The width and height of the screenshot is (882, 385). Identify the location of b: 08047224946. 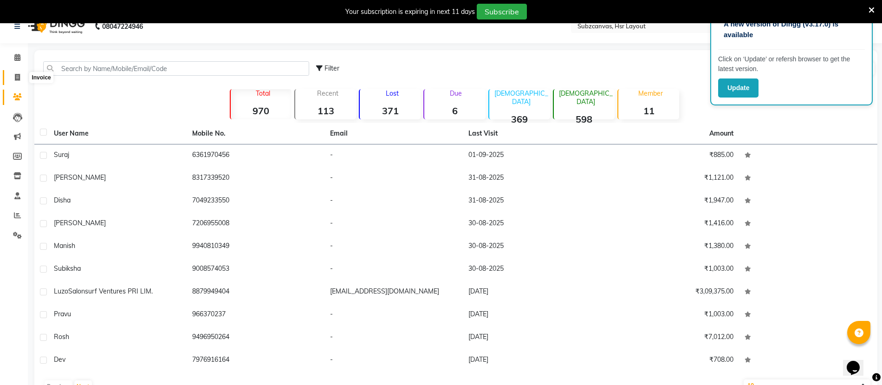
(123, 26).